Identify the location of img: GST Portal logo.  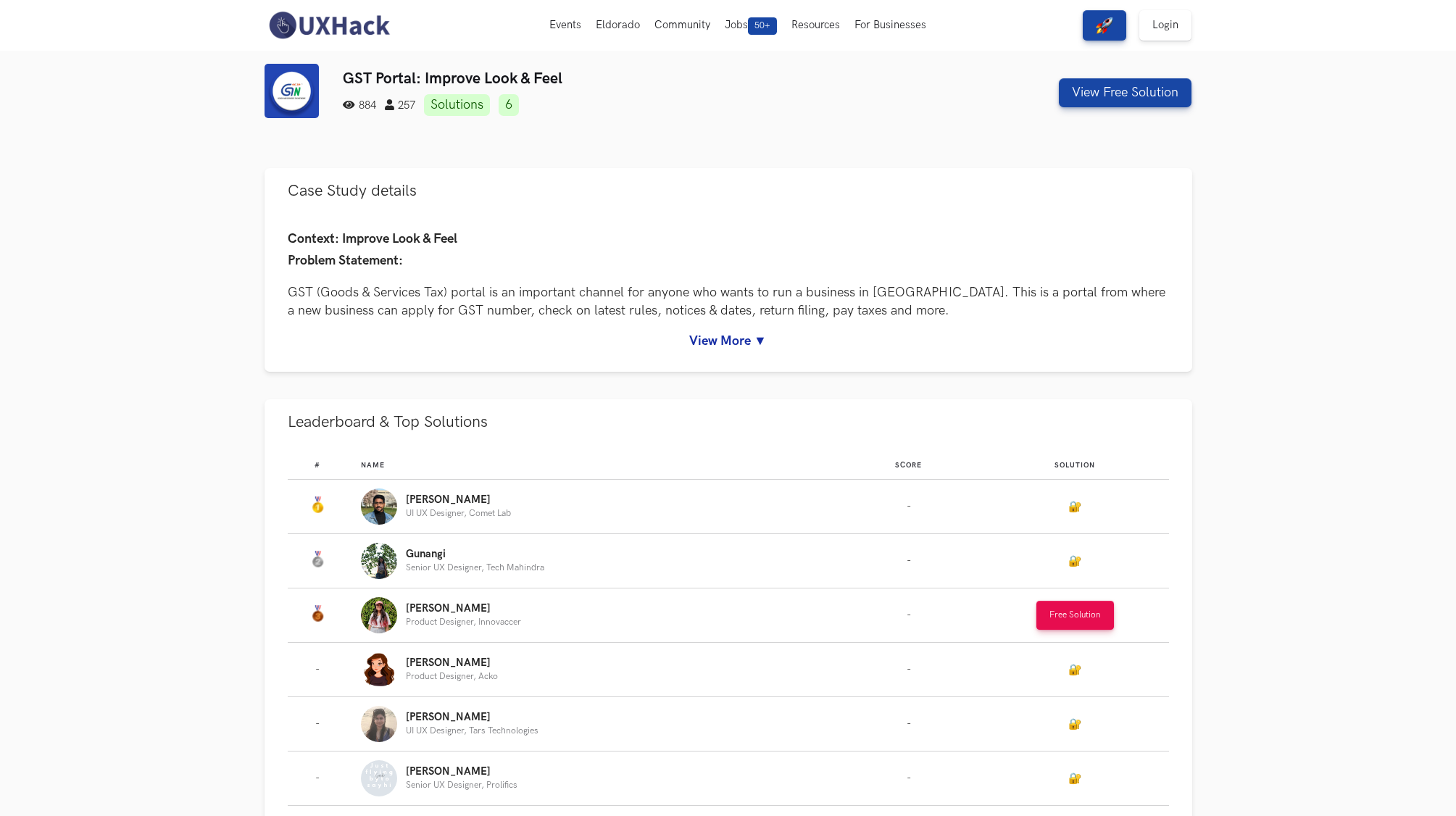
(291, 90).